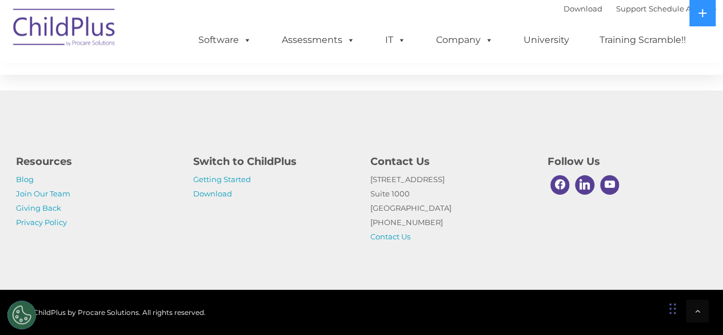 The height and width of the screenshot is (335, 723). What do you see at coordinates (451, 161) in the screenshot?
I see `h4: Contact Us` at bounding box center [451, 161].